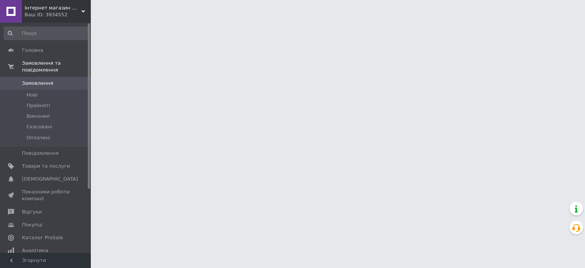 This screenshot has width=585, height=268. What do you see at coordinates (35, 250) in the screenshot?
I see `span: Аналітика` at bounding box center [35, 250].